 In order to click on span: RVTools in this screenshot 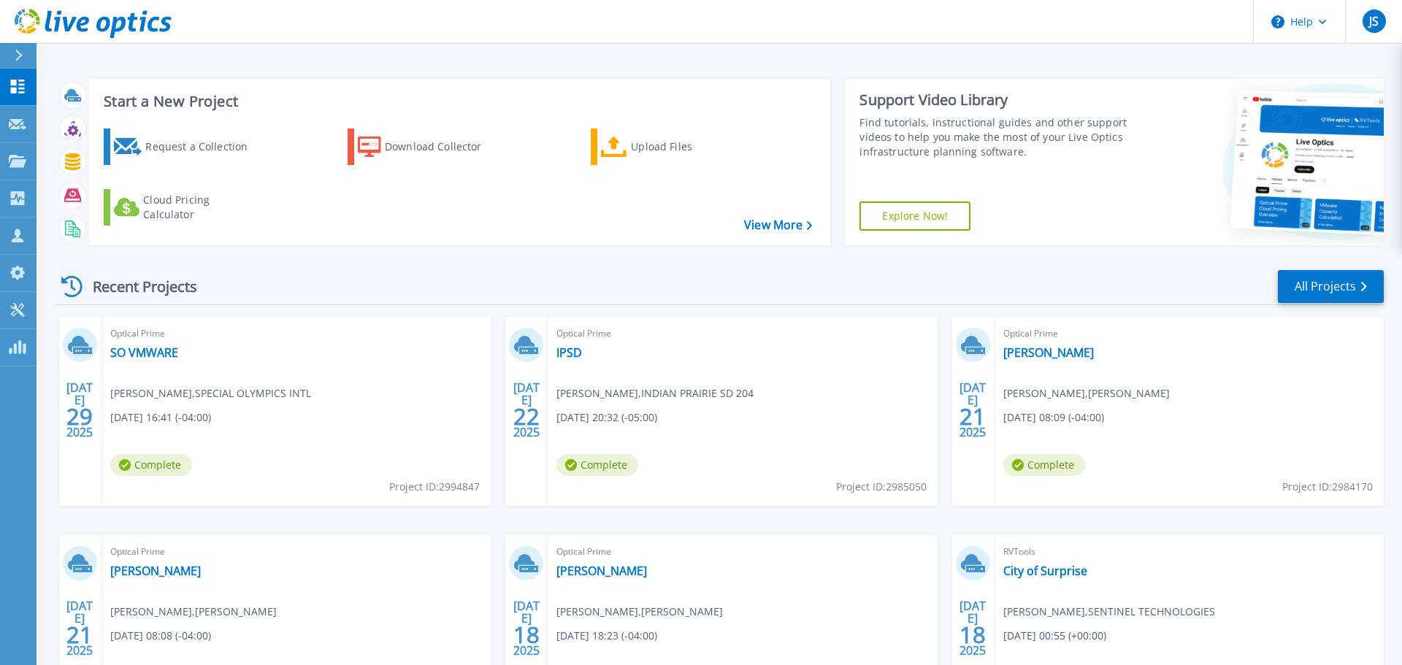, I will do `click(1189, 552)`.